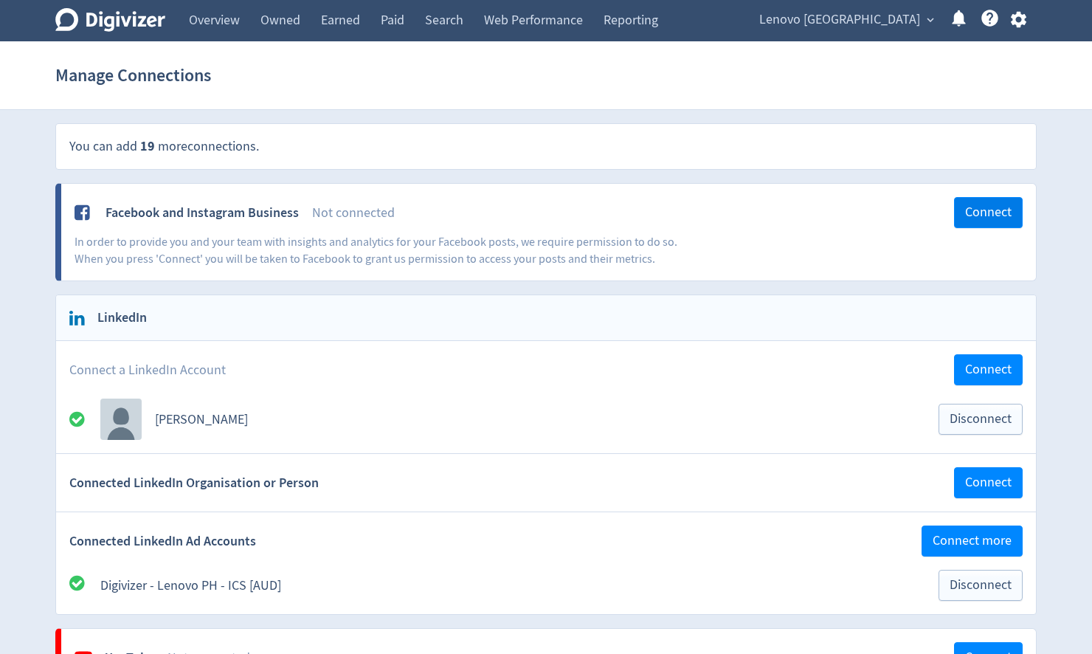  I want to click on a: Connect more, so click(971, 541).